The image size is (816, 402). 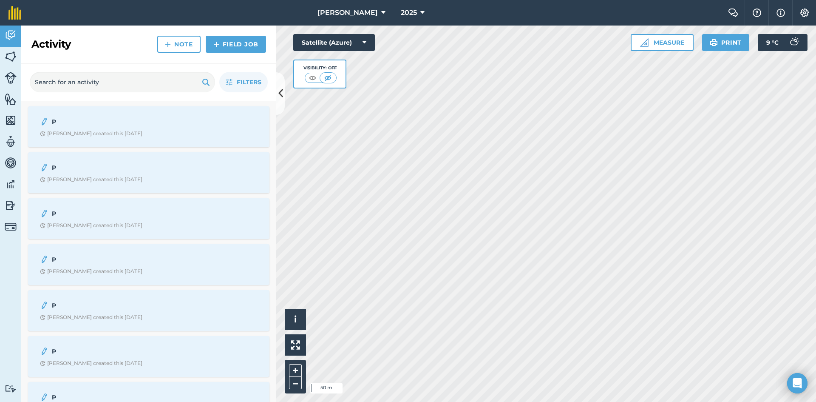 What do you see at coordinates (726, 43) in the screenshot?
I see `button: Print` at bounding box center [726, 43].